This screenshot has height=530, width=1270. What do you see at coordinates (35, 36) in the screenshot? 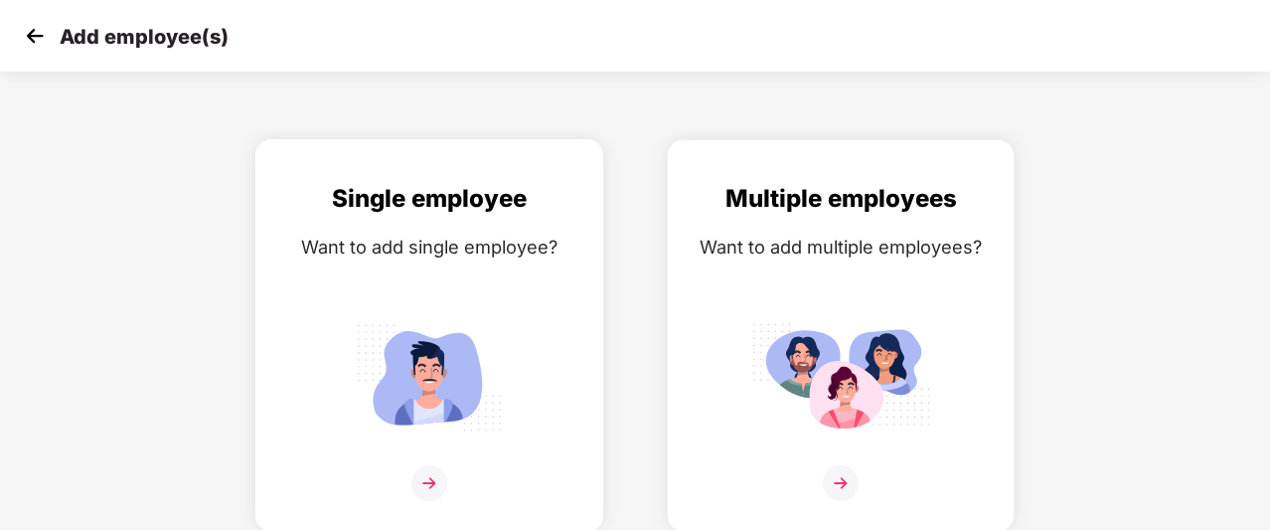
I see `img: svg+xml;base64,PHN2ZyB4bWxucz0iaHR0cDovL3d3dy53My5vcmcvMjAwMC9zdmciIHdpZHRoPSIzMCIgaGVpZ2h0PSIzMC...` at bounding box center [35, 36].